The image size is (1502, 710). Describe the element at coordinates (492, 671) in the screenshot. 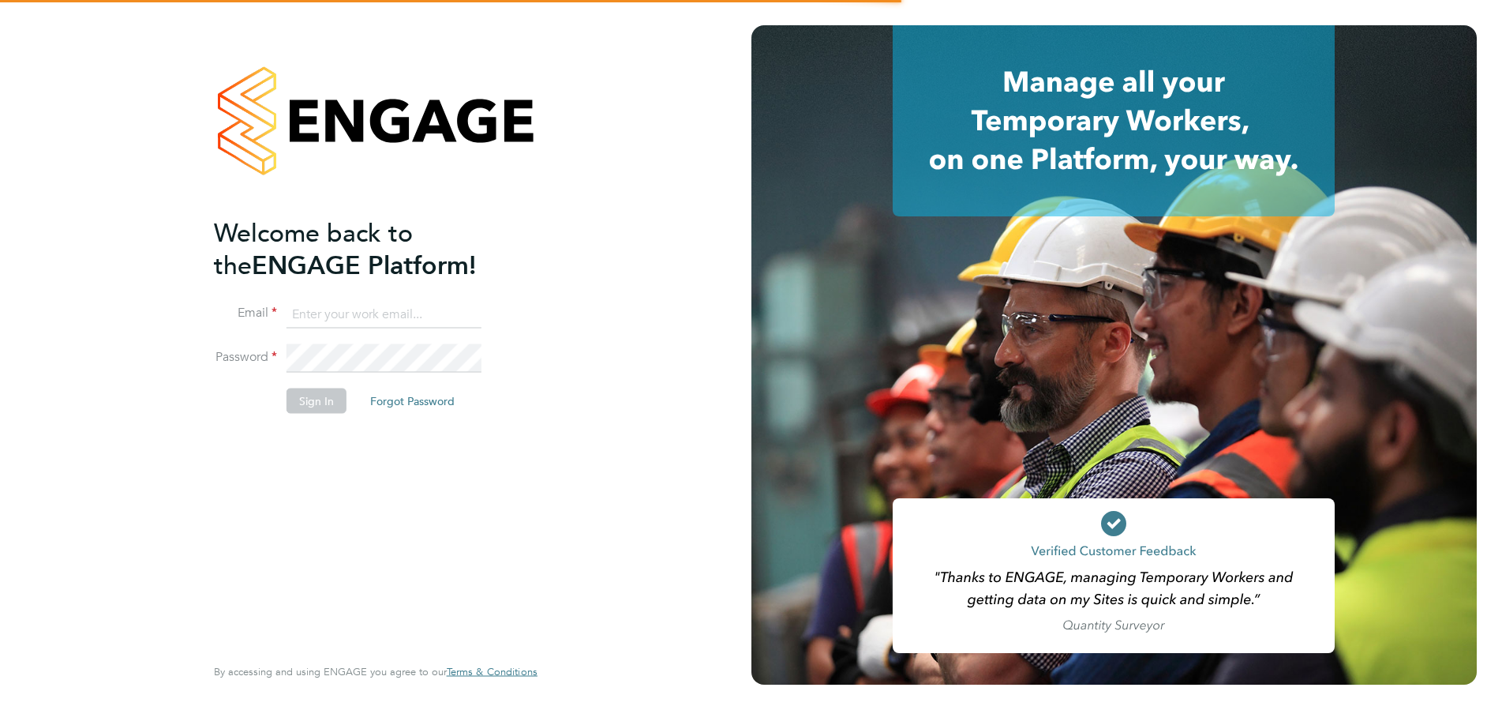

I see `span: Terms & Conditions` at that location.